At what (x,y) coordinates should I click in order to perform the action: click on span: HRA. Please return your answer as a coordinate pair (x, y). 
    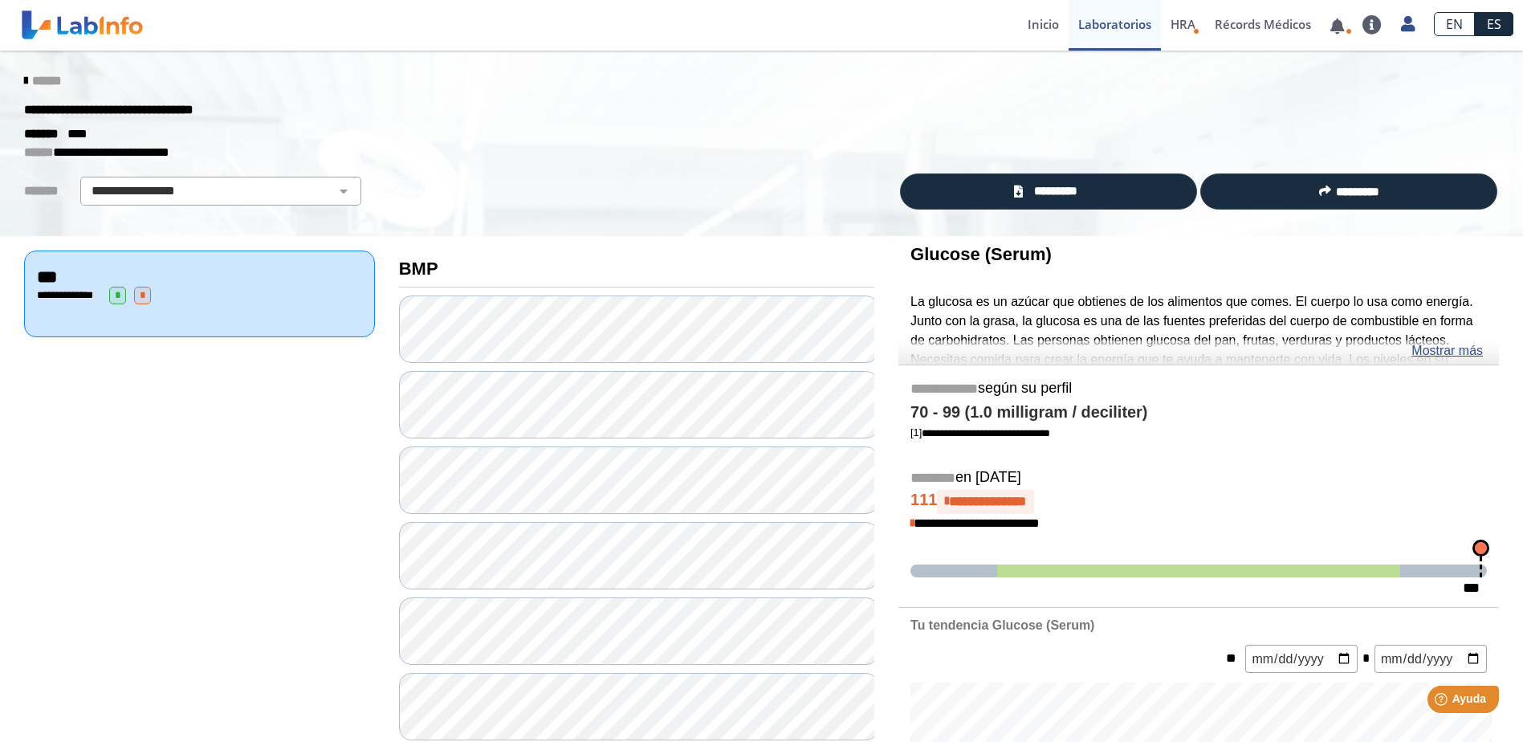
    Looking at the image, I should click on (1183, 24).